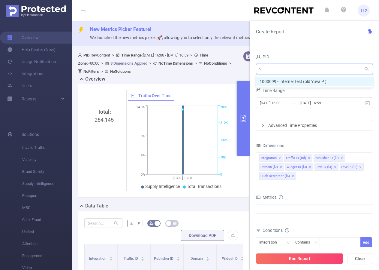  I want to click on a: Reports, so click(29, 99).